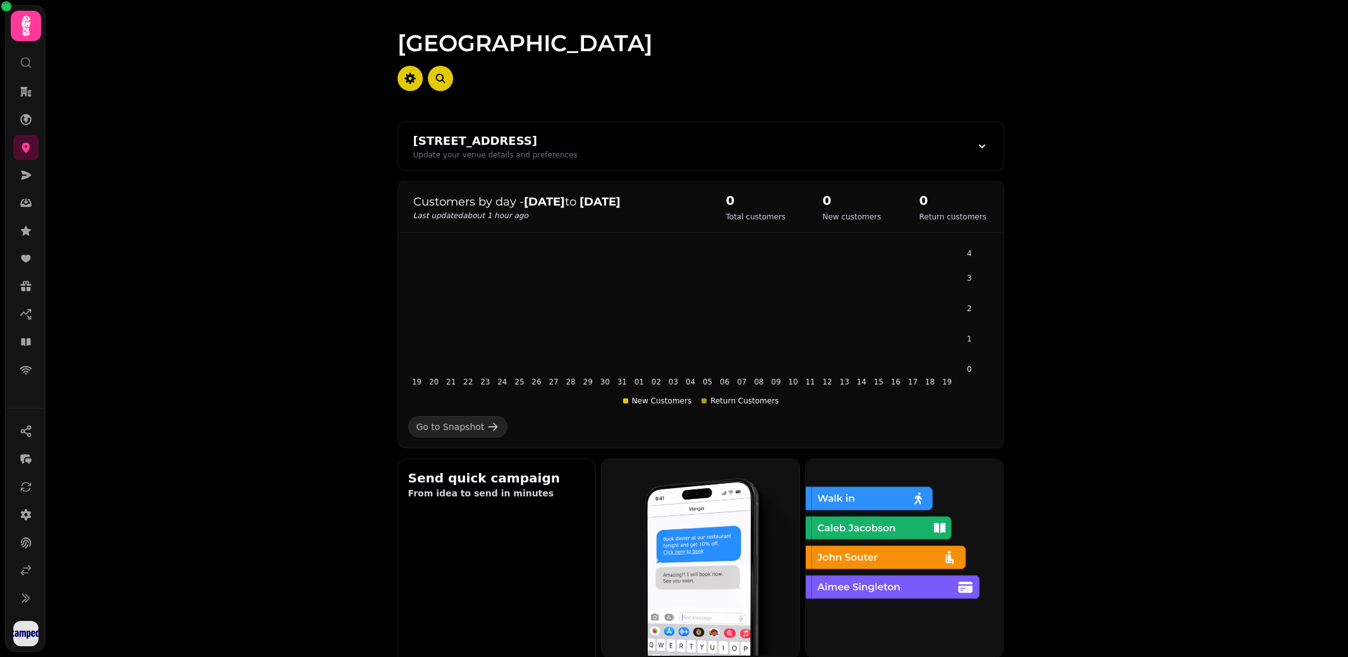 The height and width of the screenshot is (657, 1348). I want to click on tspan: 12, so click(827, 382).